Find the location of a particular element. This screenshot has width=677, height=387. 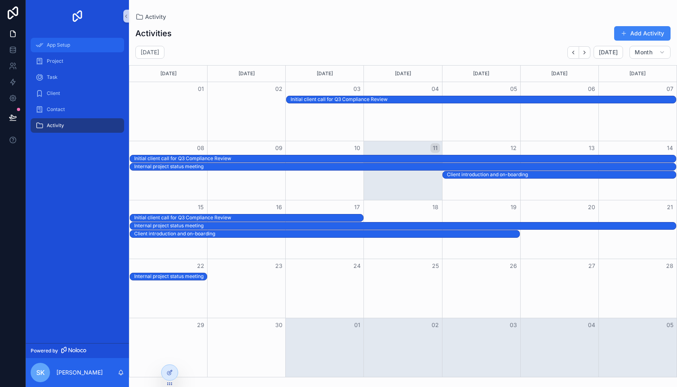

a: Task is located at coordinates (77, 77).